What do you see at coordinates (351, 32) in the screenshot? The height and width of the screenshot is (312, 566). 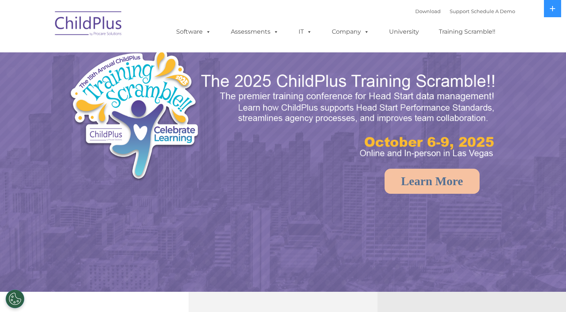 I see `a: Company` at bounding box center [351, 32].